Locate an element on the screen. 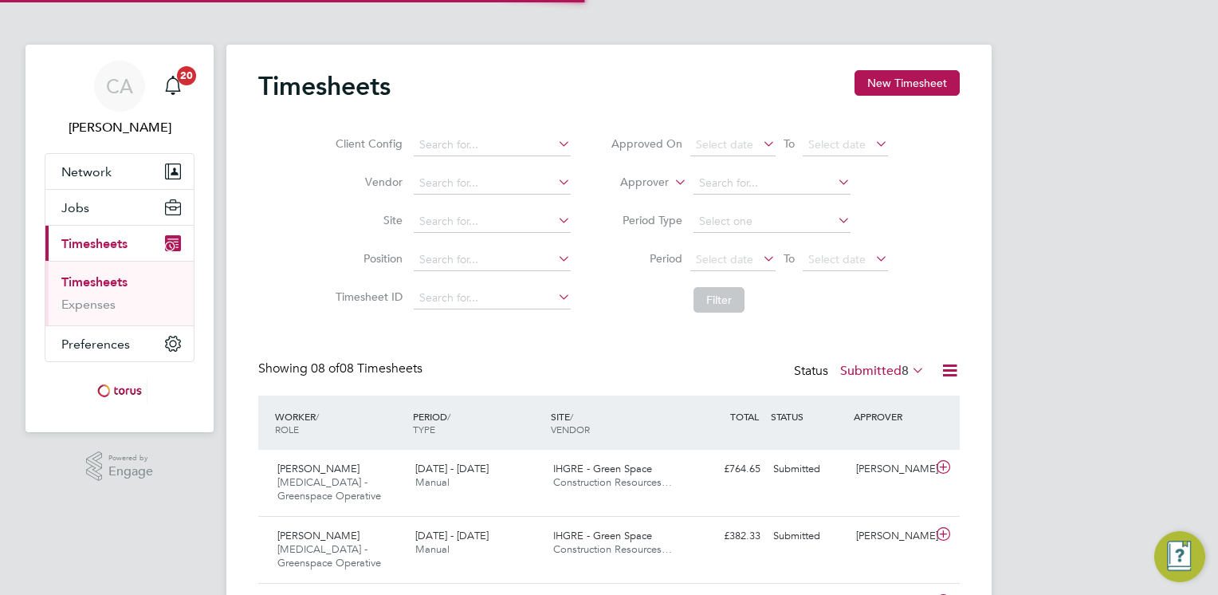 The height and width of the screenshot is (595, 1218). label: Vendor is located at coordinates (367, 182).